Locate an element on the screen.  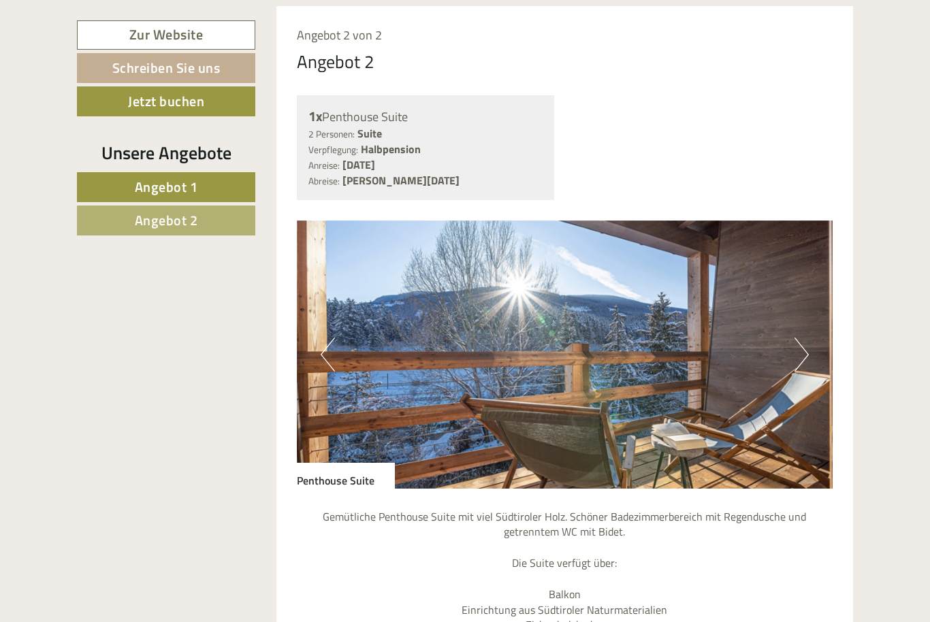
div: Unsere Angebote is located at coordinates (166, 153).